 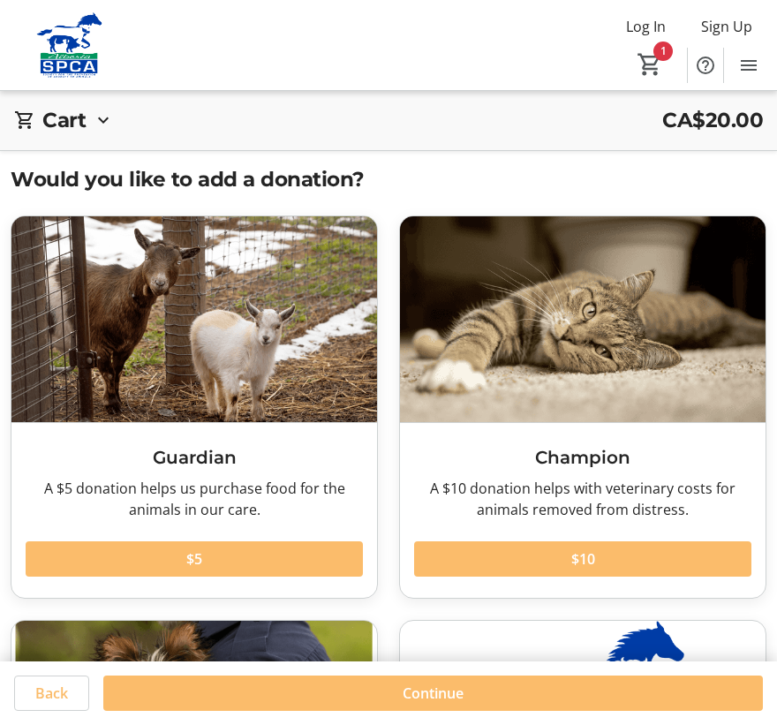 I want to click on img: Champion, so click(x=583, y=319).